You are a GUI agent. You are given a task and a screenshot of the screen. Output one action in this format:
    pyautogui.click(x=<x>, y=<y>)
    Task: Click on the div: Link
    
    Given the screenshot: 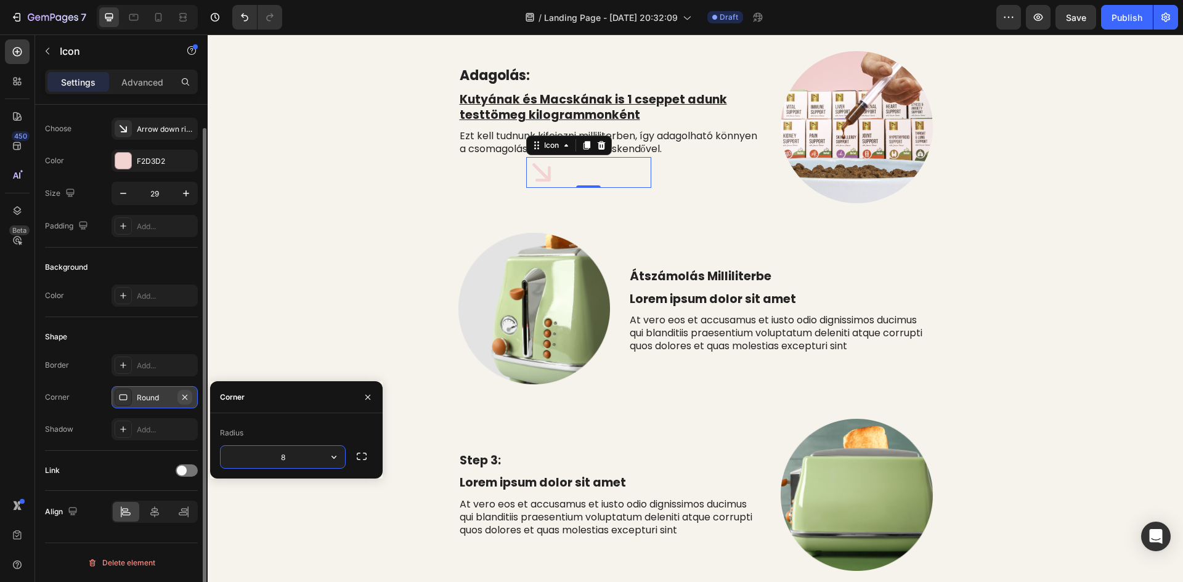 What is the action you would take?
    pyautogui.click(x=52, y=471)
    